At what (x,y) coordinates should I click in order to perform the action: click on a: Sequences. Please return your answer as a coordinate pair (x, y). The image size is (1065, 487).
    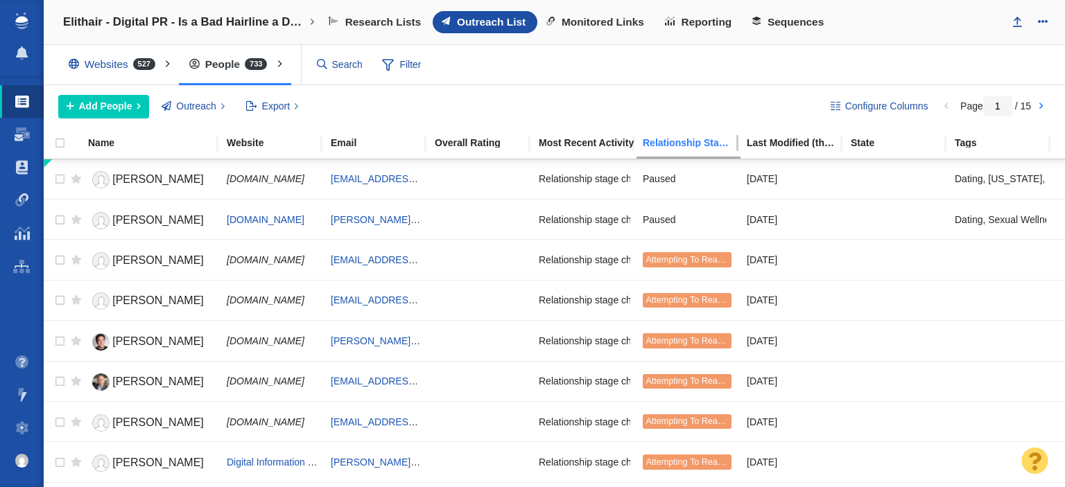
    Looking at the image, I should click on (789, 22).